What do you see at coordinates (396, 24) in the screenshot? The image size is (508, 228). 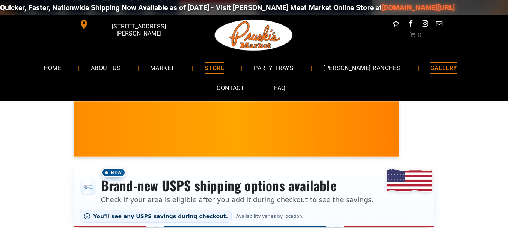 I see `a: Social network` at bounding box center [396, 24].